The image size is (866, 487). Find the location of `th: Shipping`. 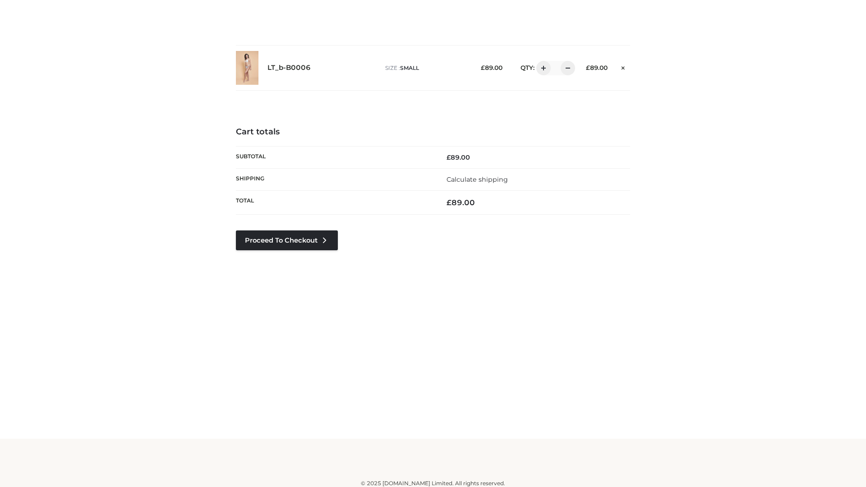

th: Shipping is located at coordinates (334, 179).